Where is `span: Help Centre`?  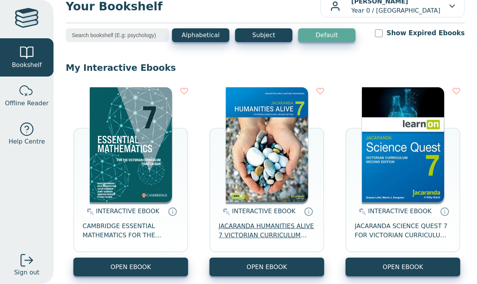
span: Help Centre is located at coordinates (26, 142).